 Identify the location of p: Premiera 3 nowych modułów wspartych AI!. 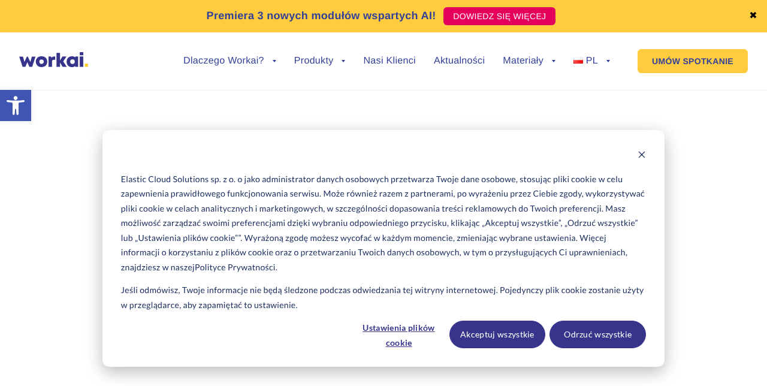
(321, 16).